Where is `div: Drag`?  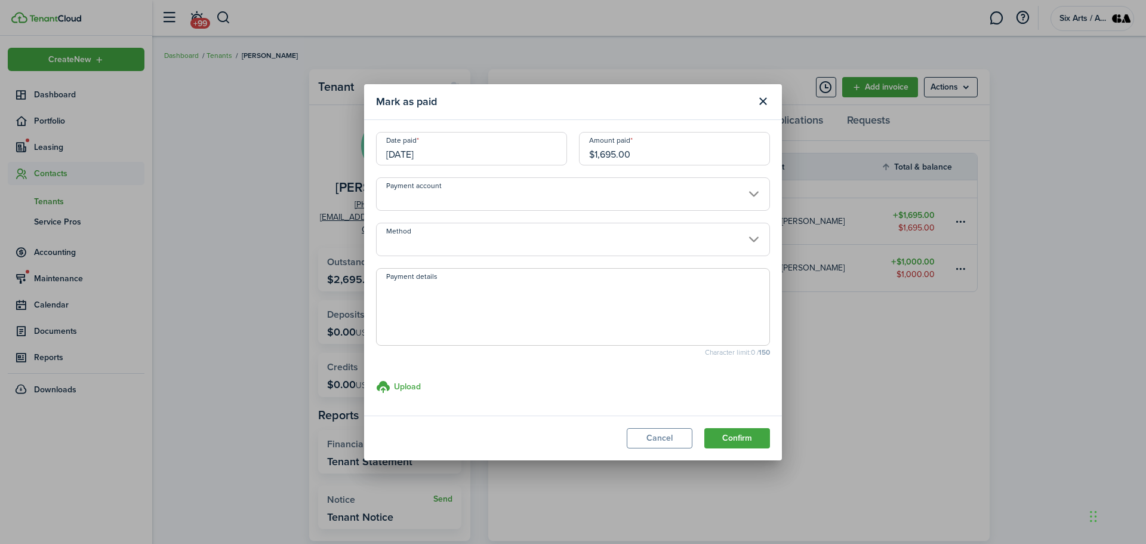 div: Drag is located at coordinates (1093, 516).